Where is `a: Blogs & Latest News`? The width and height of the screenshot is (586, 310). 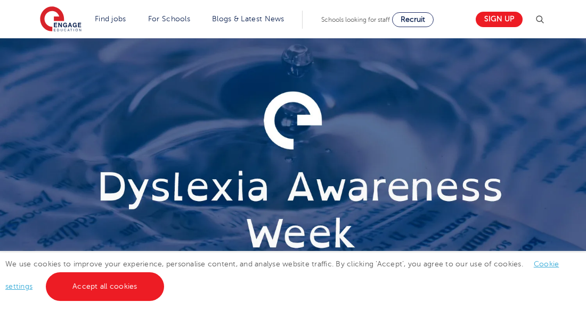
a: Blogs & Latest News is located at coordinates (248, 19).